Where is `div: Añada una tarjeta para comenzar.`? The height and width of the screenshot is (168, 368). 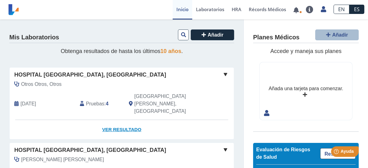 div: Añada una tarjeta para comenzar. is located at coordinates (306, 89).